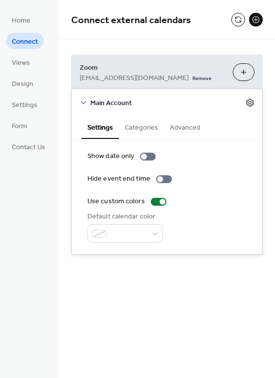  I want to click on div: Hide event end time, so click(119, 179).